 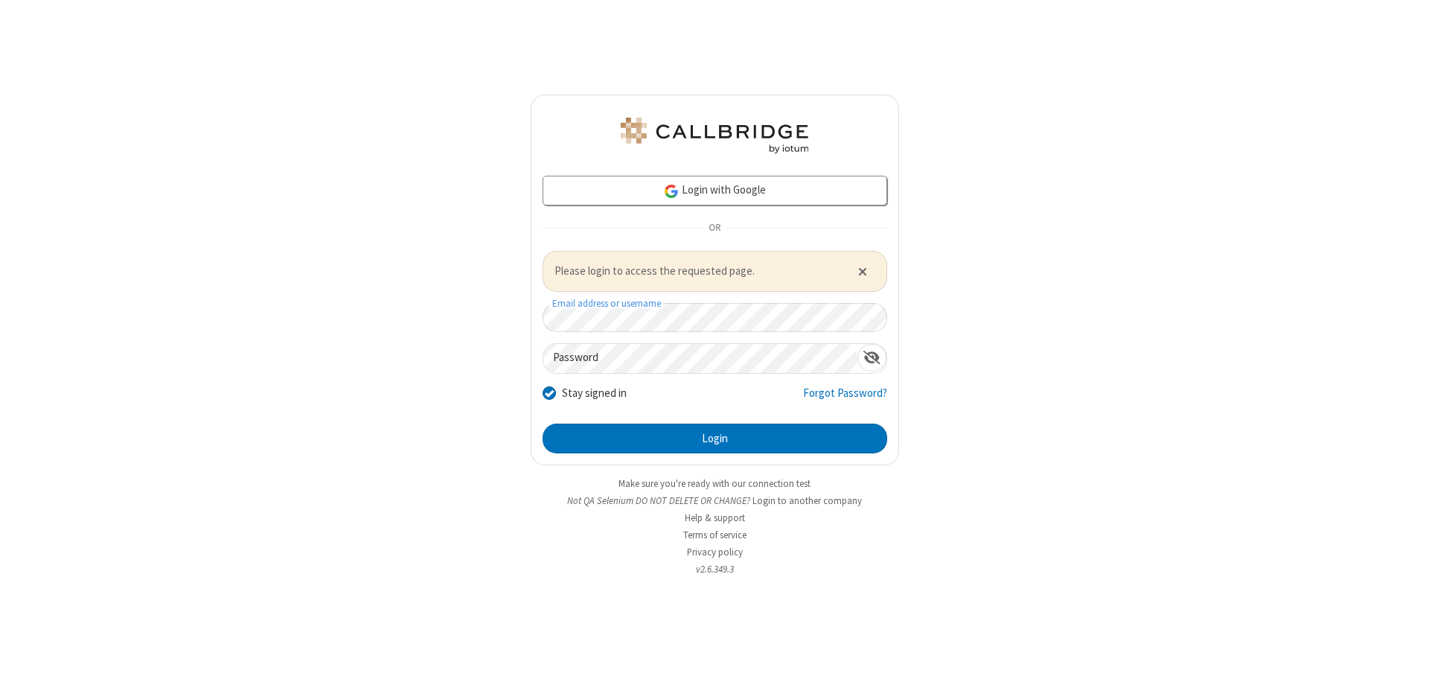 I want to click on input: Password, so click(x=700, y=358).